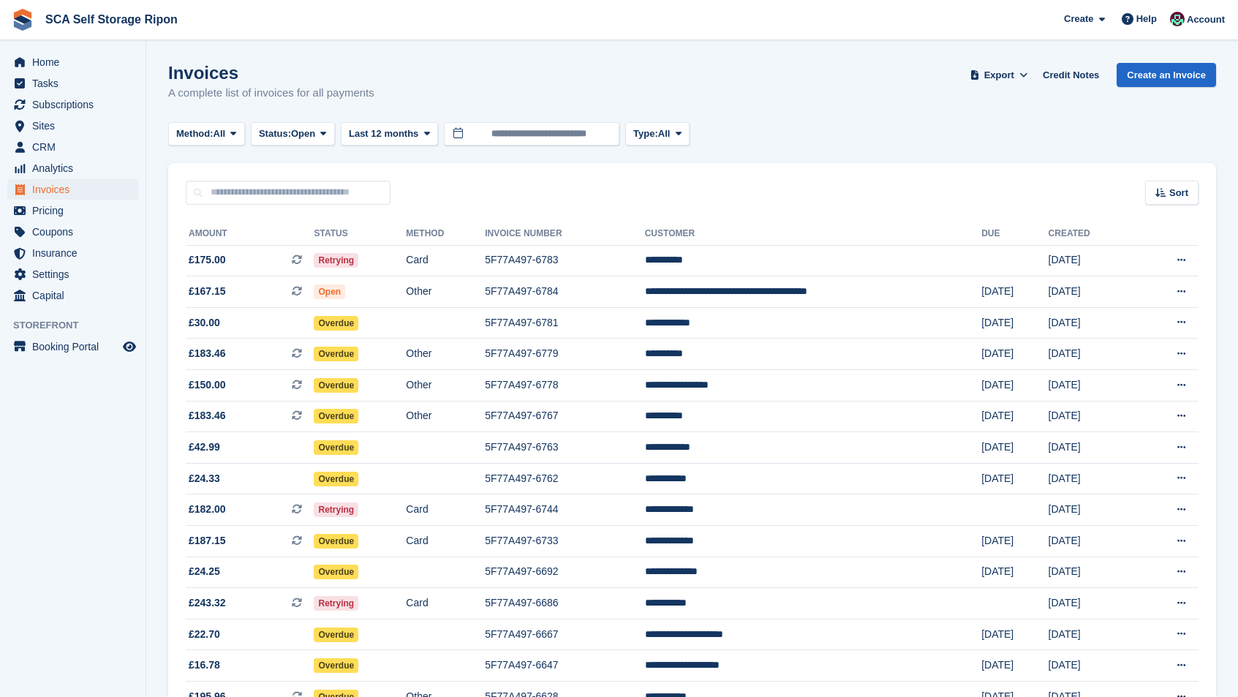  Describe the element at coordinates (204, 665) in the screenshot. I see `span: £16.78` at that location.